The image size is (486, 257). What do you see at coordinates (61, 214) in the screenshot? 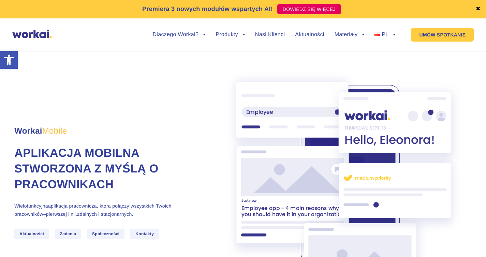
I see `span: pierwszej linii,` at bounding box center [61, 214].